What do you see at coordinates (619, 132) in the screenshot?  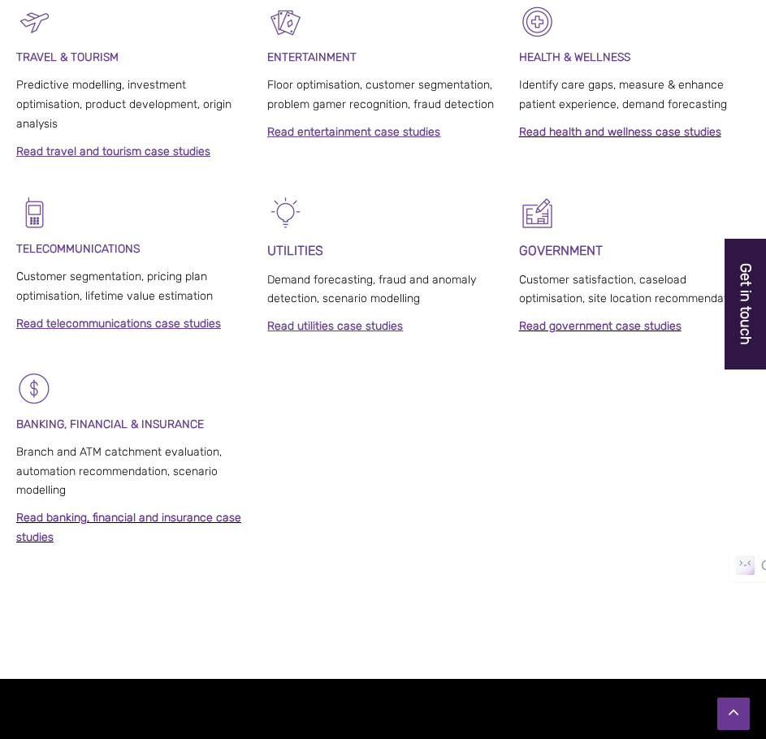 I see `a: Read health and wellness case studies` at bounding box center [619, 132].